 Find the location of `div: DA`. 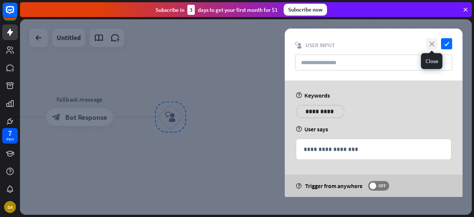

div: DA is located at coordinates (10, 207).